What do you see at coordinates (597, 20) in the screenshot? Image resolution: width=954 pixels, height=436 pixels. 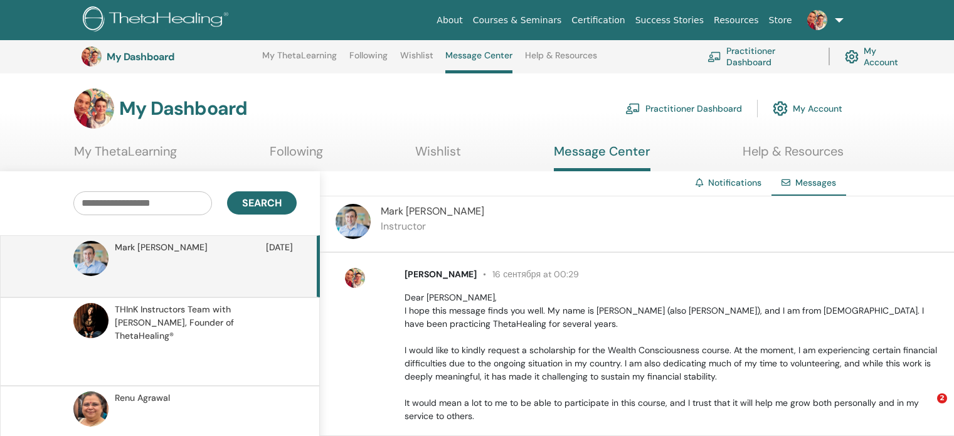 I see `a: Certification` at bounding box center [597, 20].